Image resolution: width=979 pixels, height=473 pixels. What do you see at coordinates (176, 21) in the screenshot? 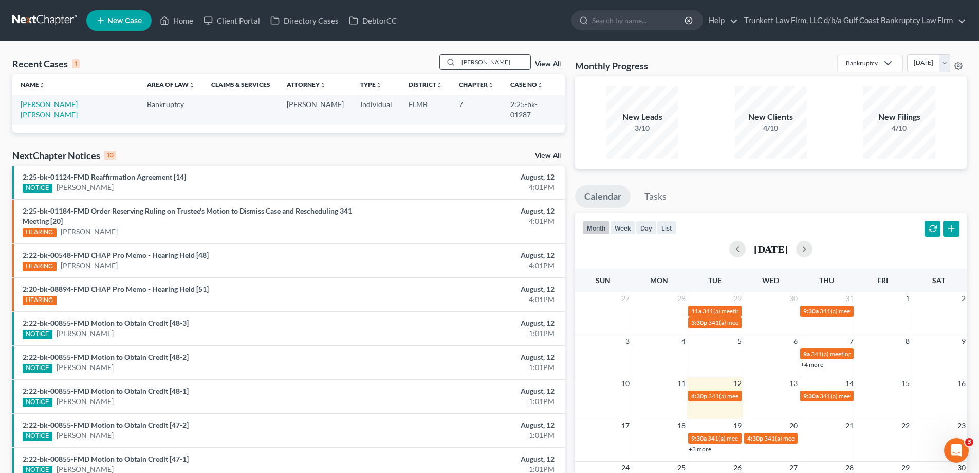
I see `a: Home` at bounding box center [176, 21].